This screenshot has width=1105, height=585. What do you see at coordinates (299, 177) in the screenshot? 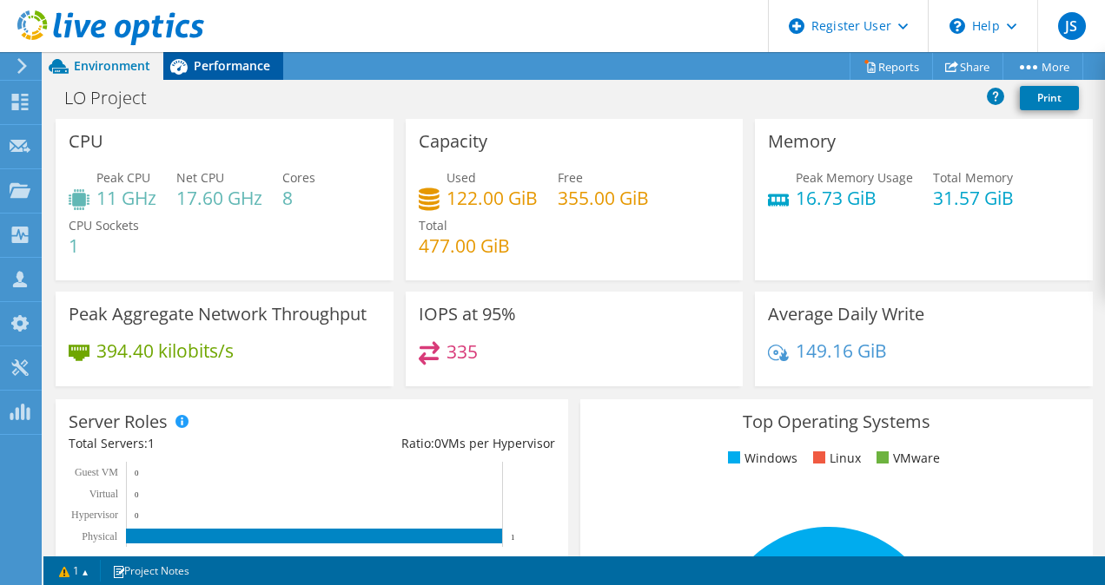
I see `span: Cores` at bounding box center [299, 177].